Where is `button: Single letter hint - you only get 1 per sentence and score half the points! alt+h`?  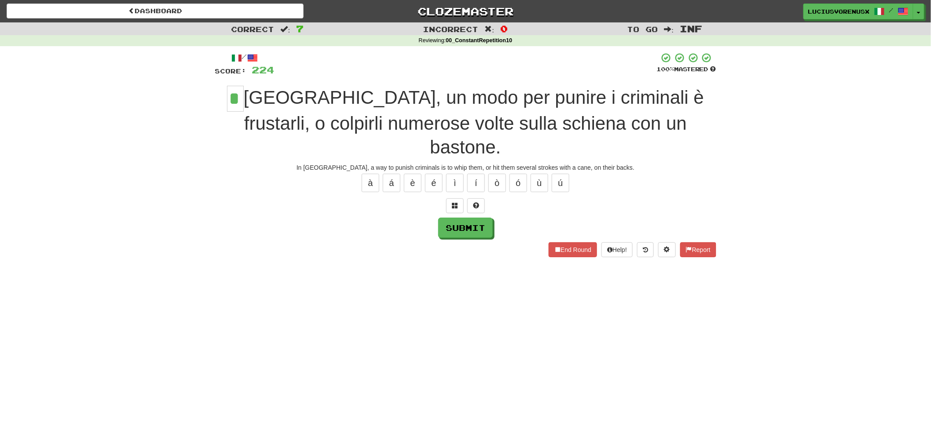
button: Single letter hint - you only get 1 per sentence and score half the points! alt+h is located at coordinates (476, 206).